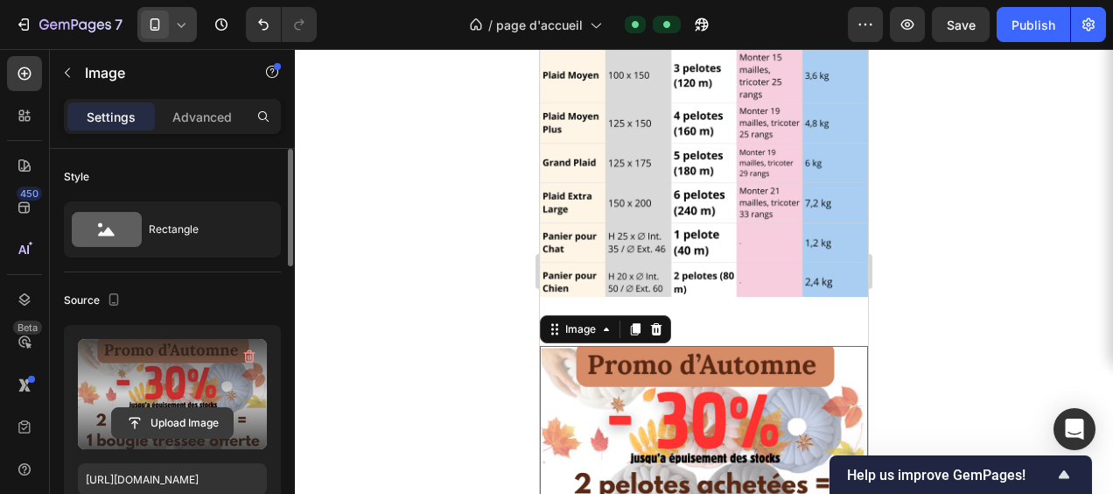  Describe the element at coordinates (950, 474) in the screenshot. I see `span: Help us improve GemPages!` at that location.